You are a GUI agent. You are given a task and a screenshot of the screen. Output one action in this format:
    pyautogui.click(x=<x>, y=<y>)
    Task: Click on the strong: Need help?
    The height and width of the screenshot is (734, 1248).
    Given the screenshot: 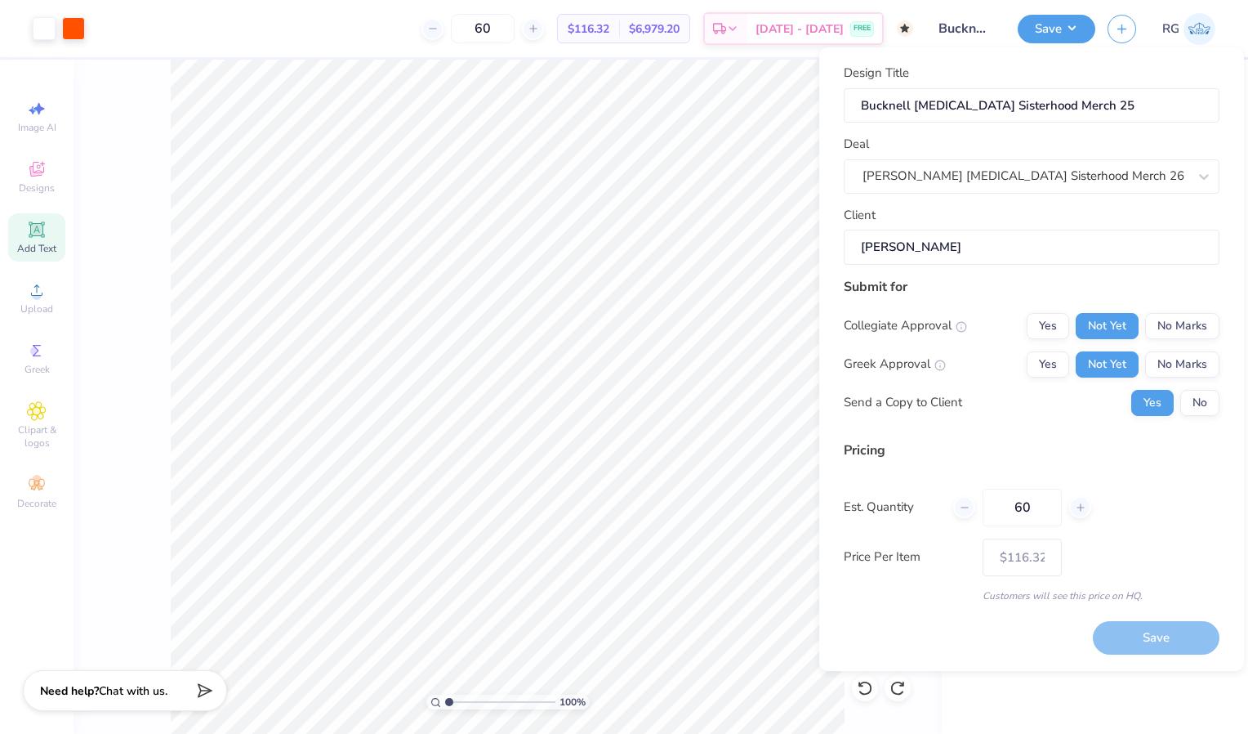 What is the action you would take?
    pyautogui.click(x=69, y=690)
    